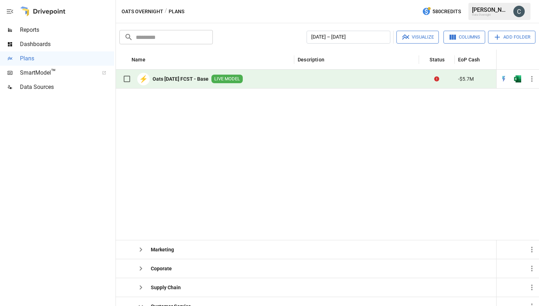 The width and height of the screenshot is (539, 306). I want to click on span: ™, so click(54, 72).